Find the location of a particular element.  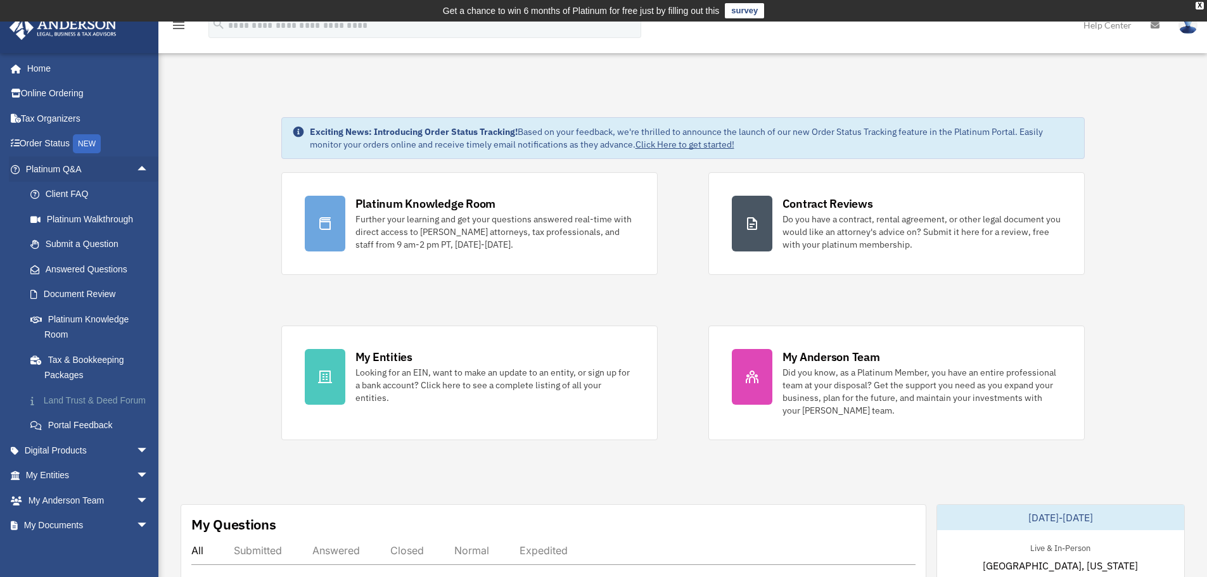

a: Platinum Q&Aarrow_drop_up is located at coordinates (88, 169).